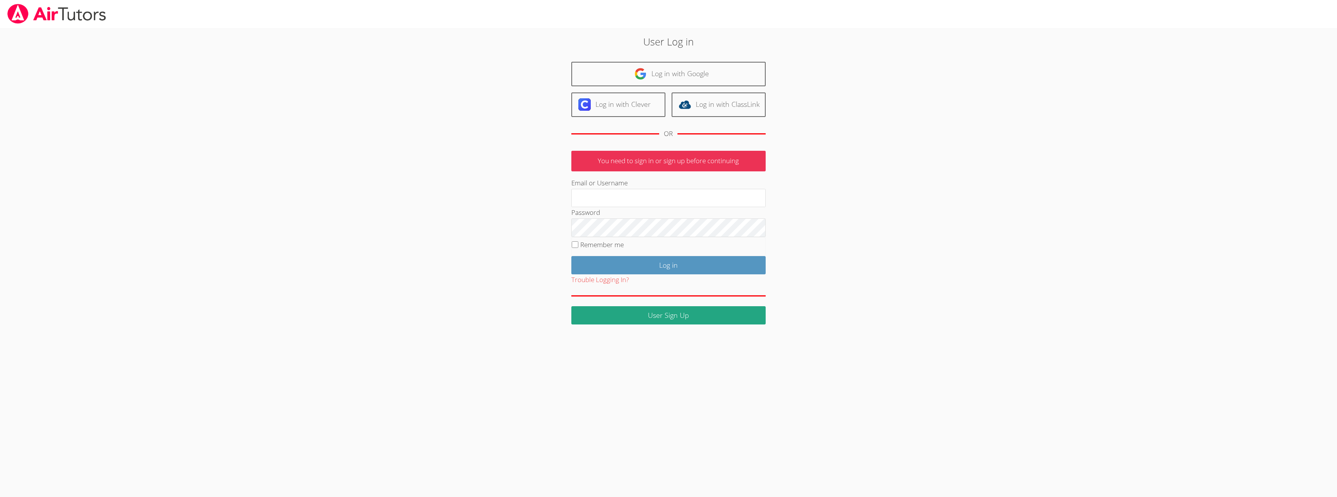 This screenshot has width=1337, height=497. Describe the element at coordinates (585, 105) in the screenshot. I see `img: clever-logo-6eab21bc6e7a338710f1a6ff85c0baf02591cd810cc4098c63d3a4b26e2feb20.svg` at that location.